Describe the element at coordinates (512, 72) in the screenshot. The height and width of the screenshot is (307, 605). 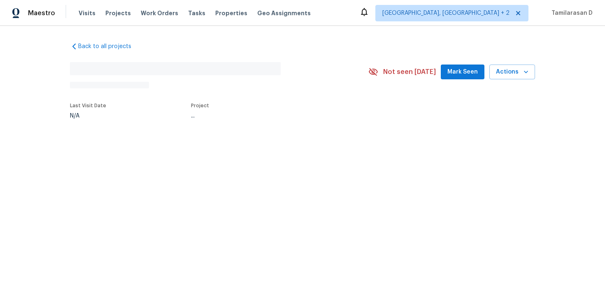
I see `button: Actions` at that location.